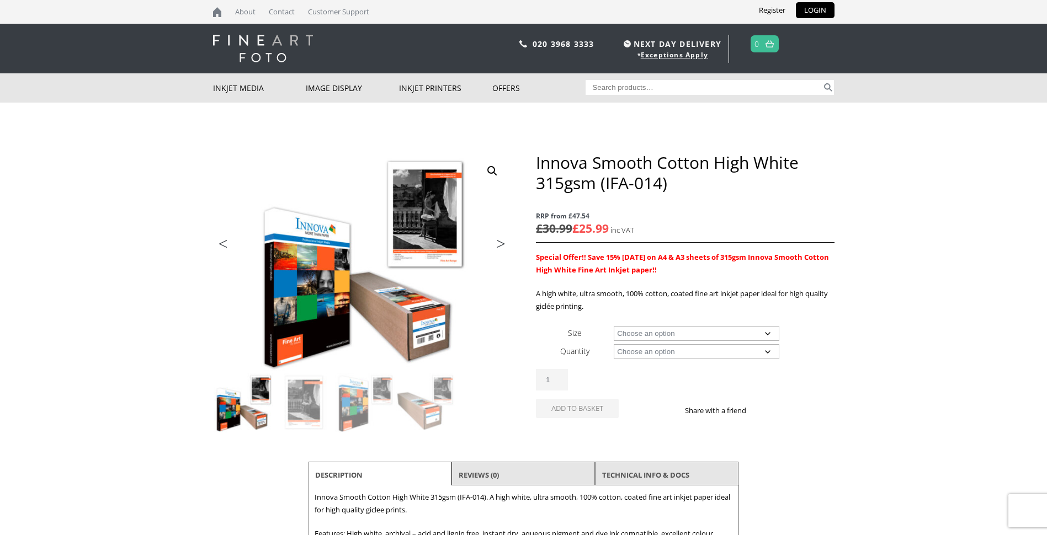  What do you see at coordinates (769, 44) in the screenshot?
I see `img: basket.svg` at bounding box center [769, 44].